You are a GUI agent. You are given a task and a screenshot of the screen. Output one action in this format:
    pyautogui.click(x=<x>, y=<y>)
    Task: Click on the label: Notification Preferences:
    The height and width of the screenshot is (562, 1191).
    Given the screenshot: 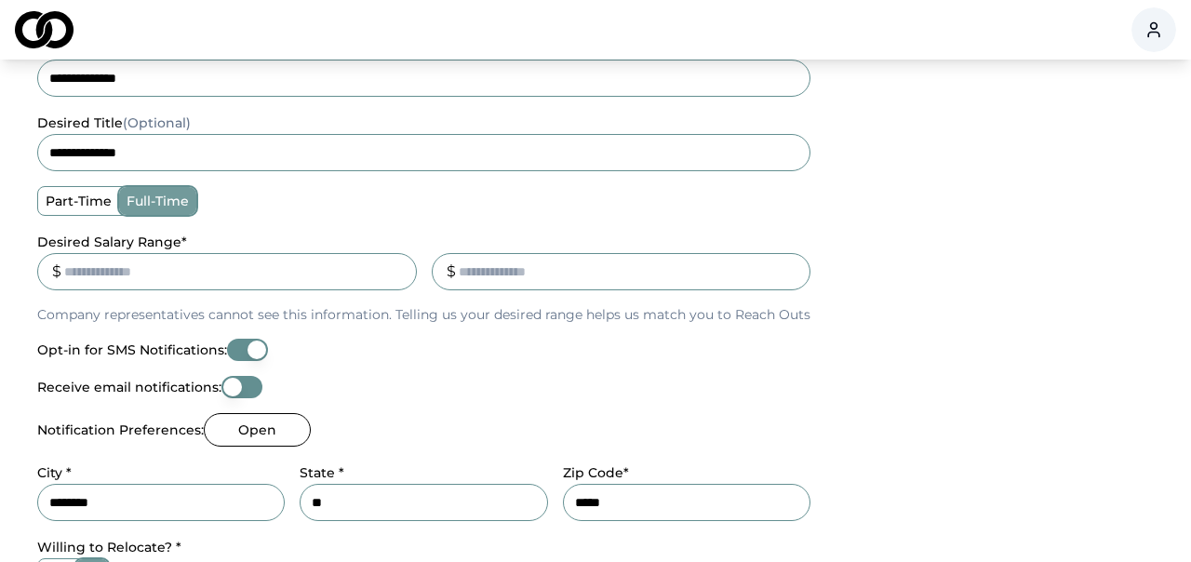 What is the action you would take?
    pyautogui.click(x=120, y=430)
    